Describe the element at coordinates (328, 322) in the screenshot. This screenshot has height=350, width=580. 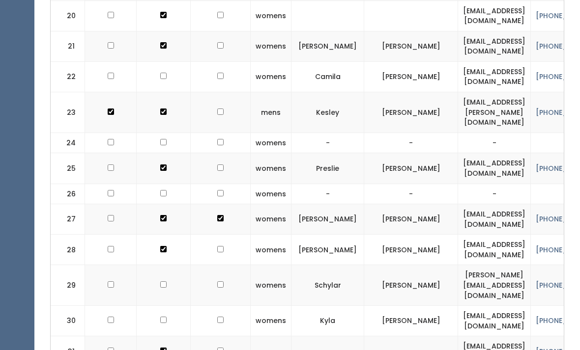
I see `td: Kyla` at that location.